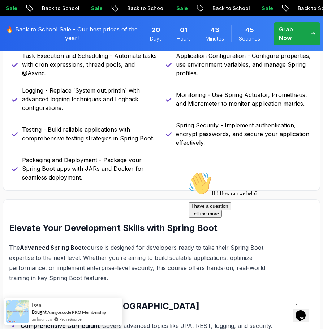  Describe the element at coordinates (72, 34) in the screenshot. I see `p: 🔥 Back to School Sale - Our best prices of the year!` at that location.